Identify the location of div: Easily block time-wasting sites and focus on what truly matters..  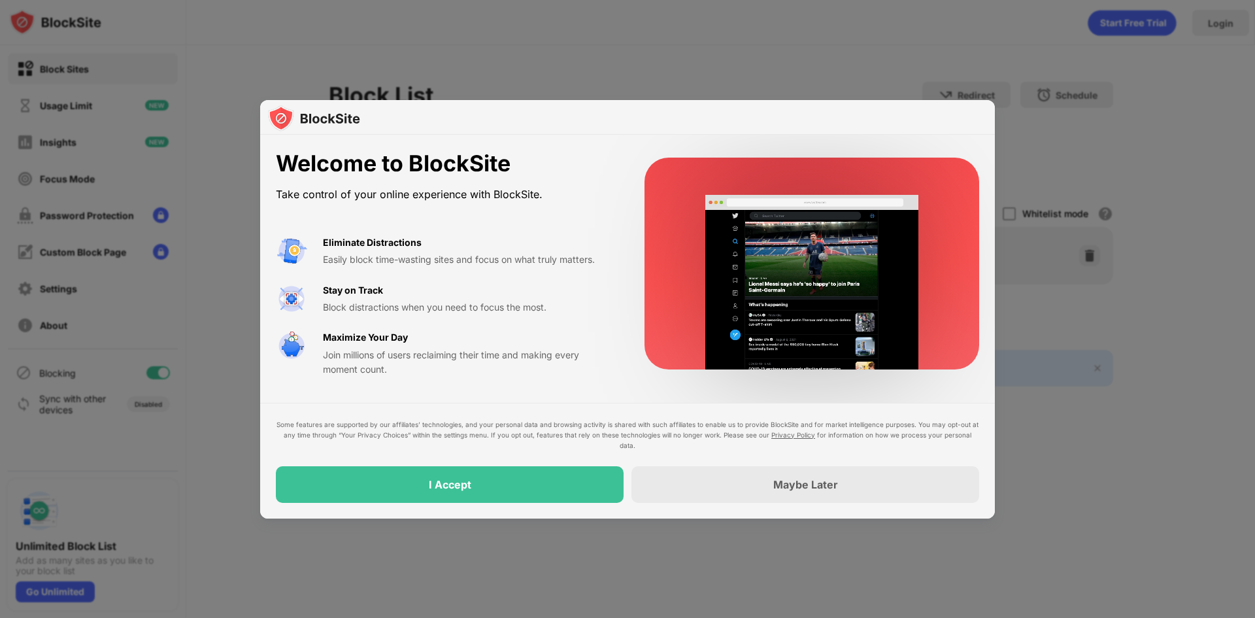
(468, 260).